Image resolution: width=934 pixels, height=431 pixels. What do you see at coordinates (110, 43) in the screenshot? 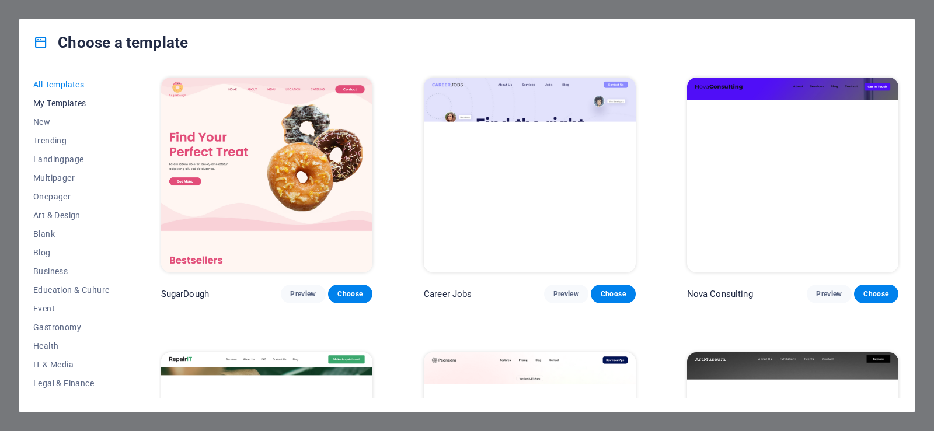
I see `h4: Choose a template` at bounding box center [110, 43].